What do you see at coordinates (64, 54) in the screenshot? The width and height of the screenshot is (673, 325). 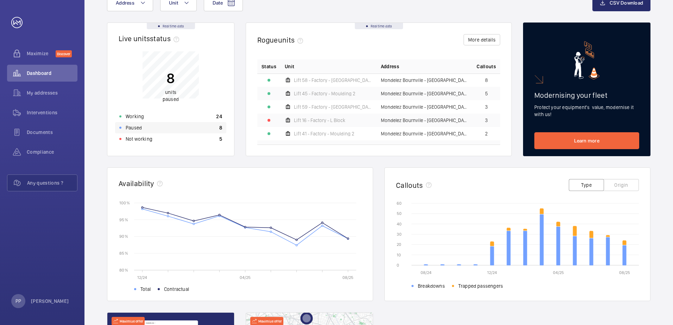 I see `span: Discover` at bounding box center [64, 54].